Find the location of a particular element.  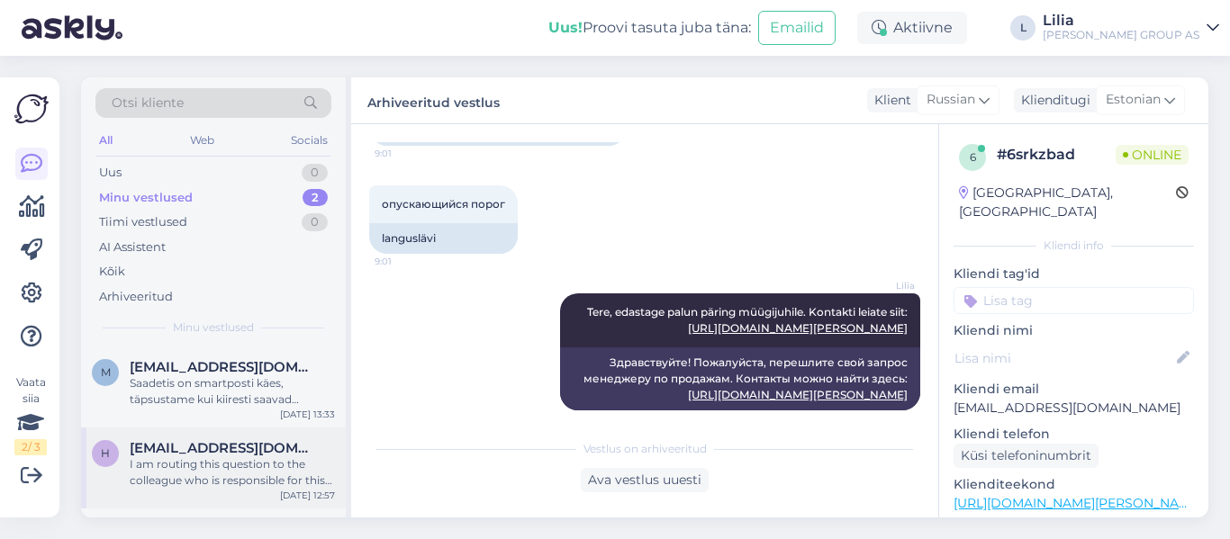

span: Lilia is located at coordinates (880, 285).